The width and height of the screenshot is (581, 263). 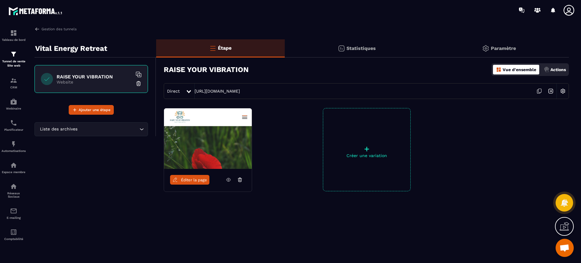 I want to click on a: automationsautomationsAutomatisations, so click(x=14, y=146).